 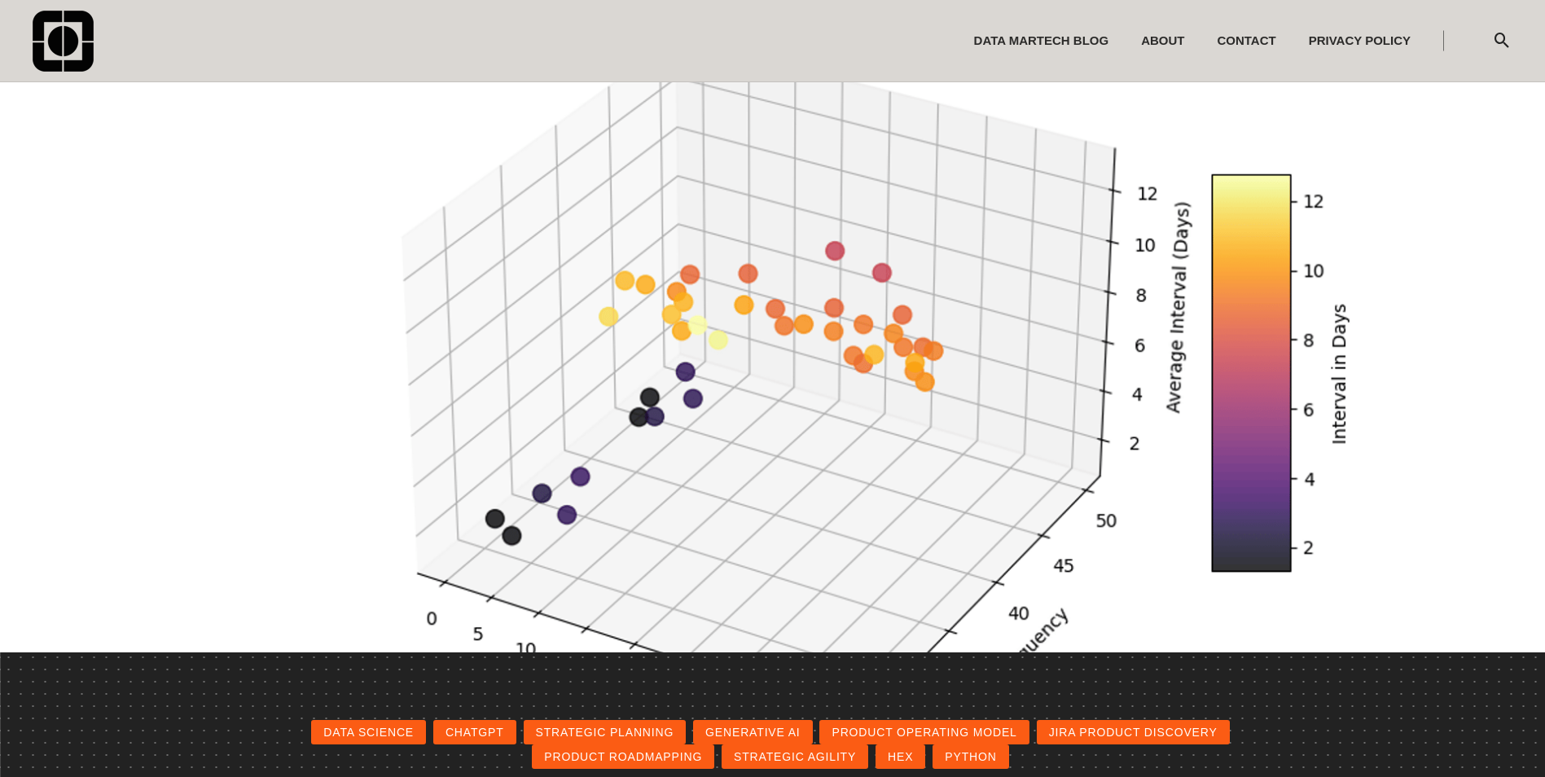 What do you see at coordinates (752, 732) in the screenshot?
I see `a: Generative AI` at bounding box center [752, 732].